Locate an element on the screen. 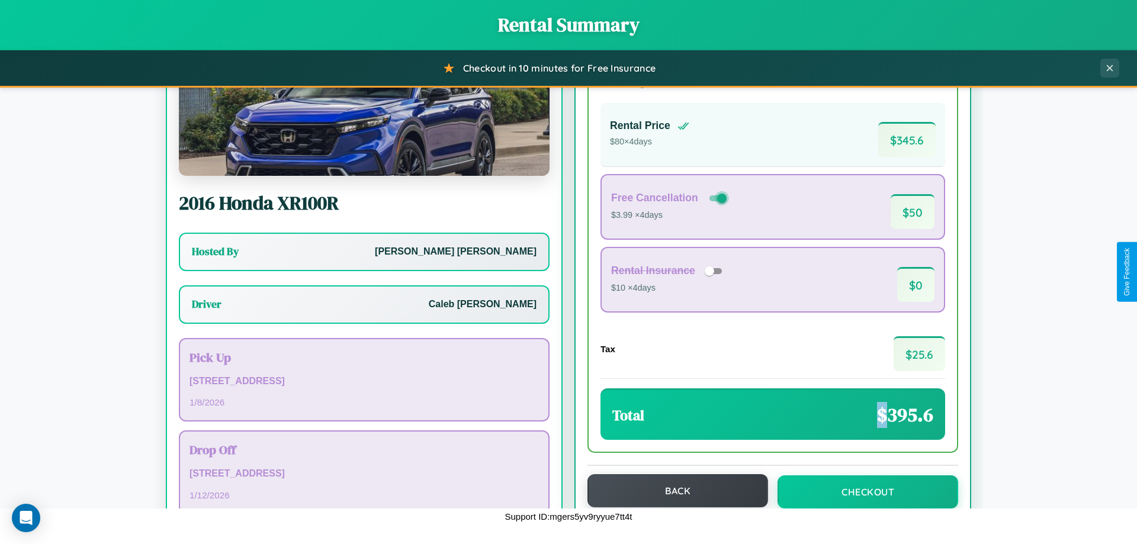 Image resolution: width=1137 pixels, height=544 pixels. p: 1 / 8 / 2026 is located at coordinates (364, 402).